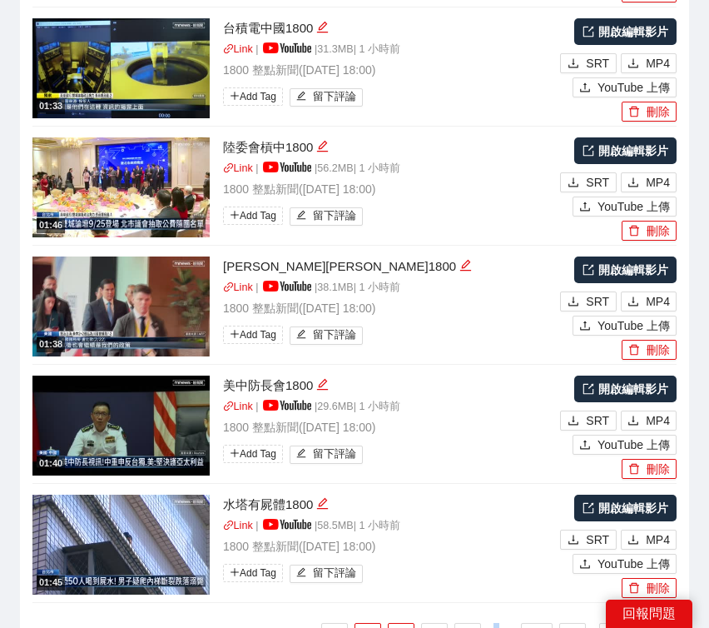 This screenshot has height=628, width=709. I want to click on img: 6177bb77-d835-46a1-9d2a-95274cff1a5b.jpg, so click(121, 306).